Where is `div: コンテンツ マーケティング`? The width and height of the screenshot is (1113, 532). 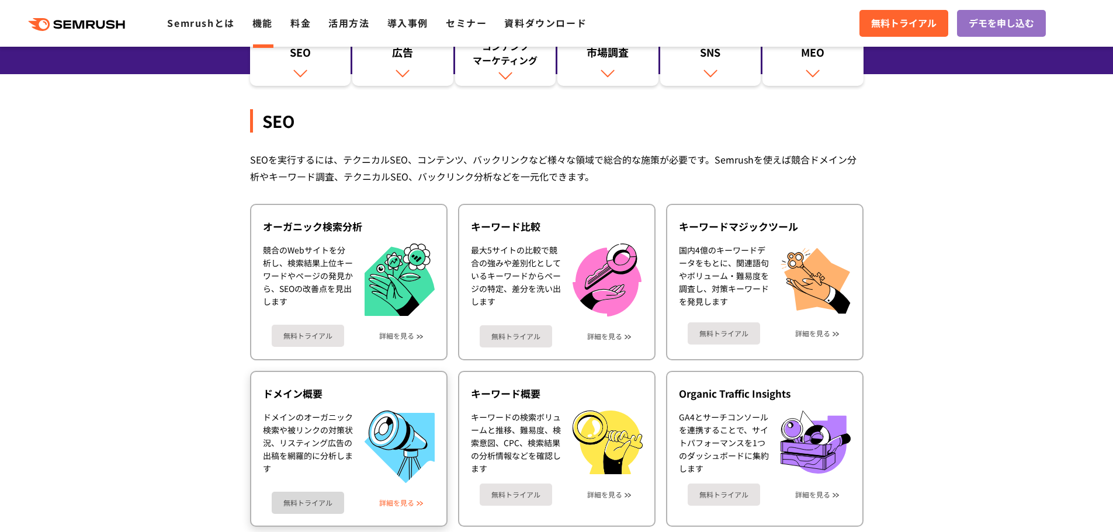
div: コンテンツ マーケティング is located at coordinates (505, 53).